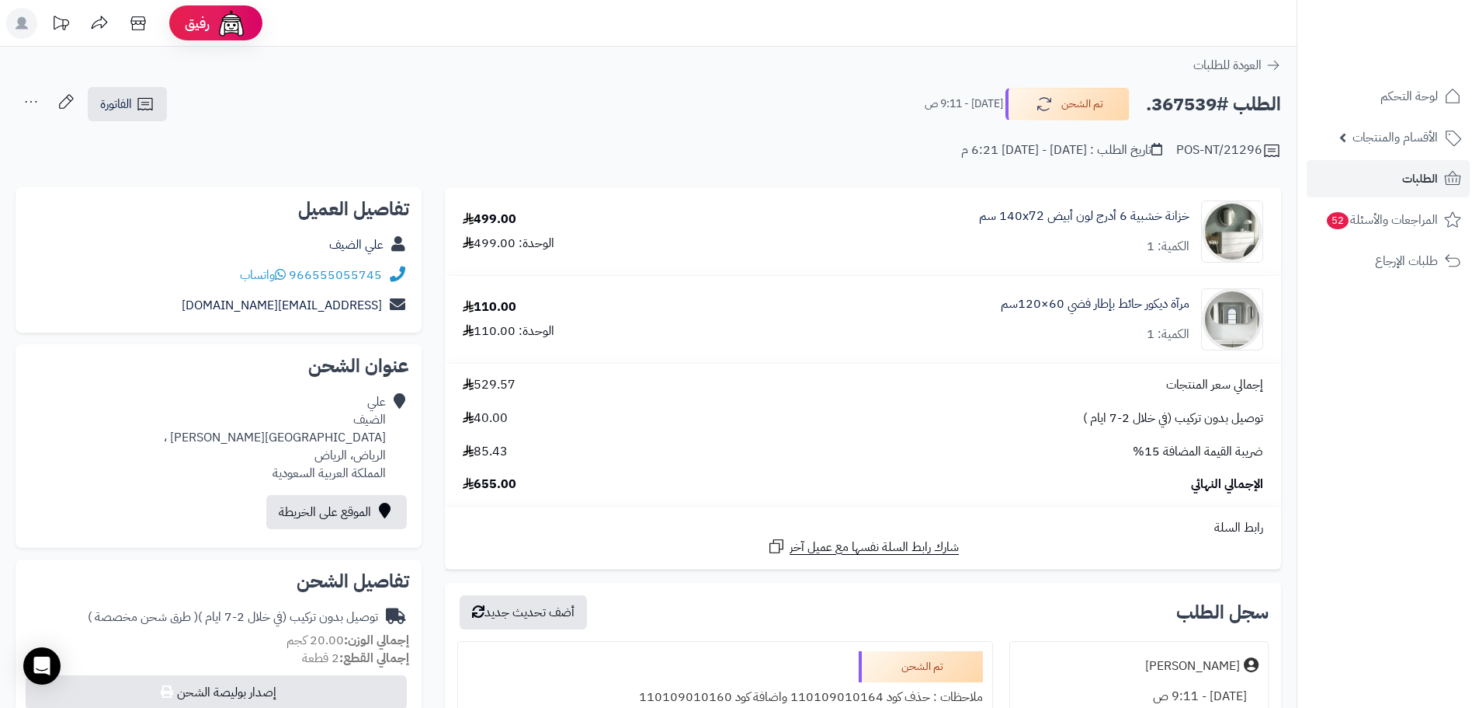 The image size is (1479, 708). Describe the element at coordinates (1227, 484) in the screenshot. I see `span: الإجمالي النهائي` at that location.